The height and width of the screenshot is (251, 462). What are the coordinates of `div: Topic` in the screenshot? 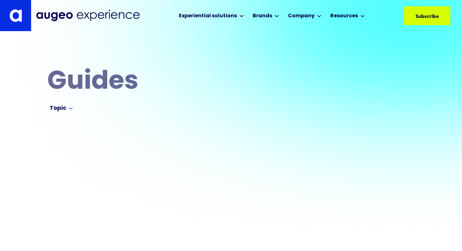 It's located at (58, 108).